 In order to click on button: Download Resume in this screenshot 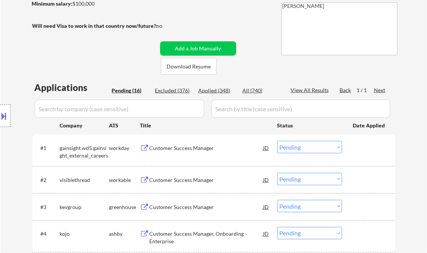, I will do `click(189, 66)`.